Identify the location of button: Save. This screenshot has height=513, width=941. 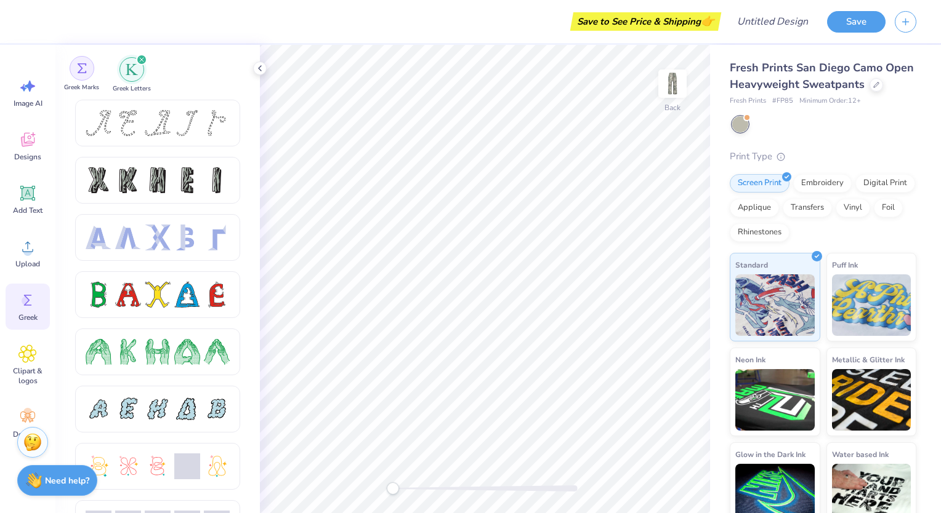
(856, 22).